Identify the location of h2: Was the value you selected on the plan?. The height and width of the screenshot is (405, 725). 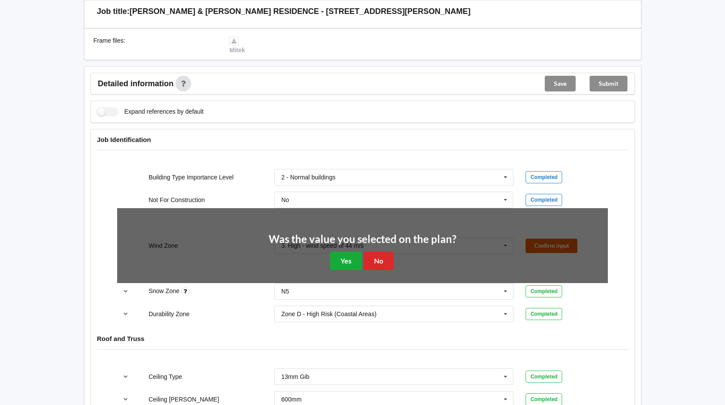
(362, 239).